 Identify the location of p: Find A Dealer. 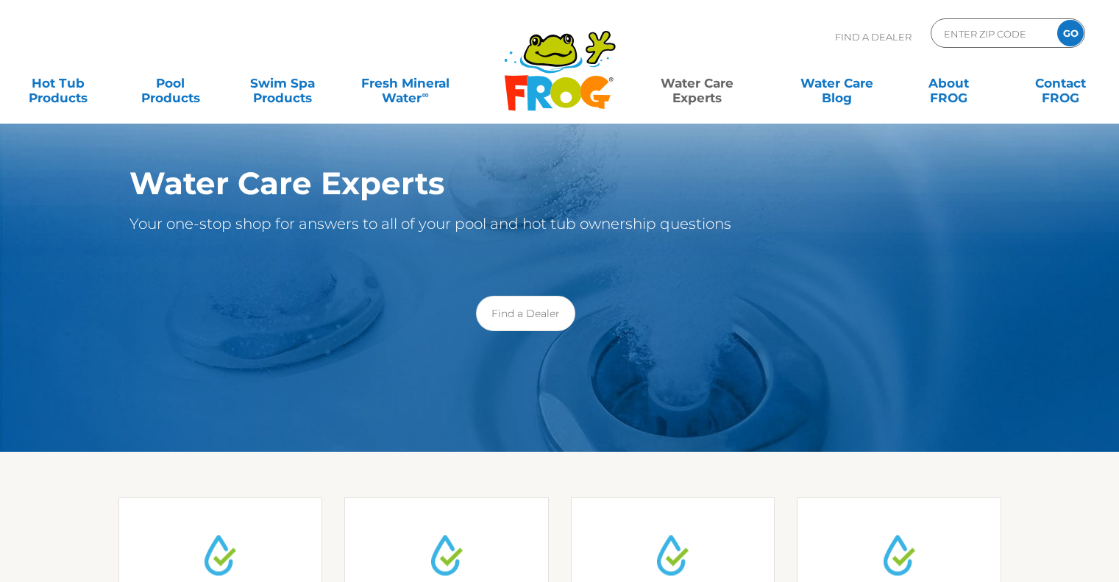
(874, 37).